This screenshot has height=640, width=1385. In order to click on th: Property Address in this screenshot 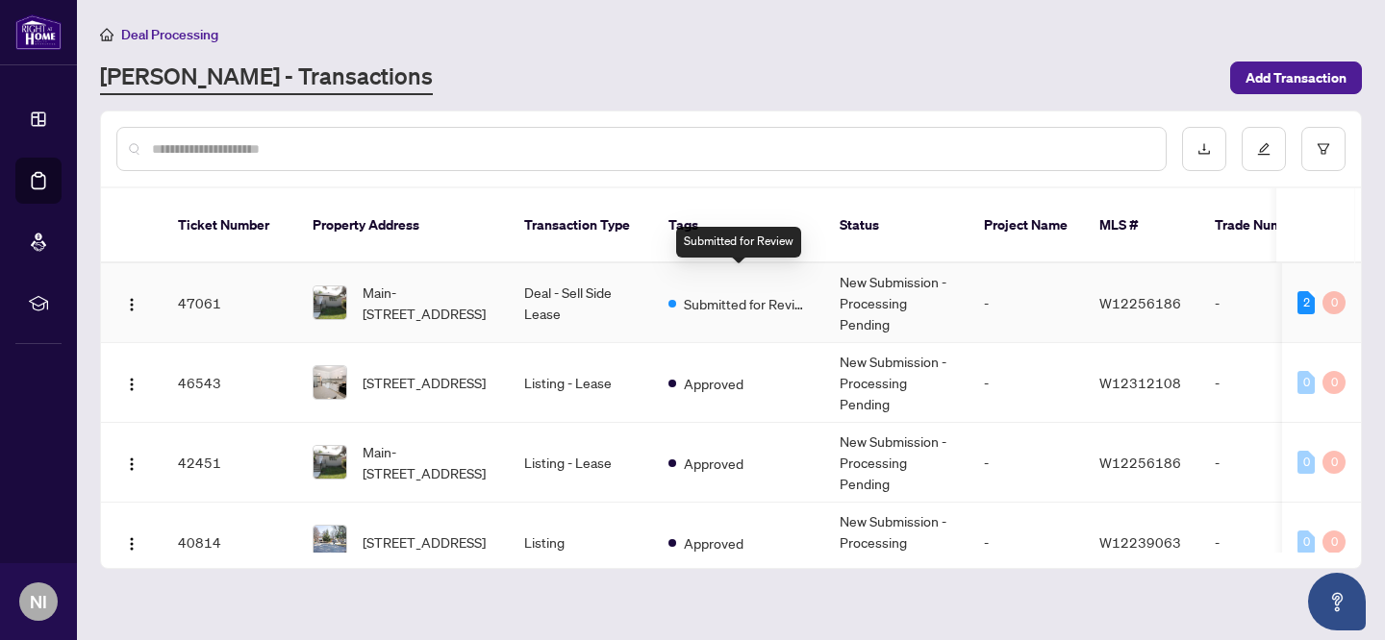, I will do `click(403, 226)`.